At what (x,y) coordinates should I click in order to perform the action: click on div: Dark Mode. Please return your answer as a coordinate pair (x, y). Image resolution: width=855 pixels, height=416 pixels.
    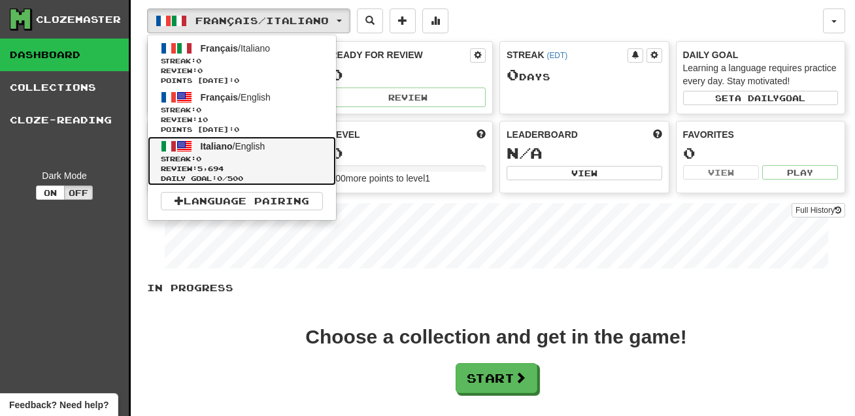
    Looking at the image, I should click on (64, 176).